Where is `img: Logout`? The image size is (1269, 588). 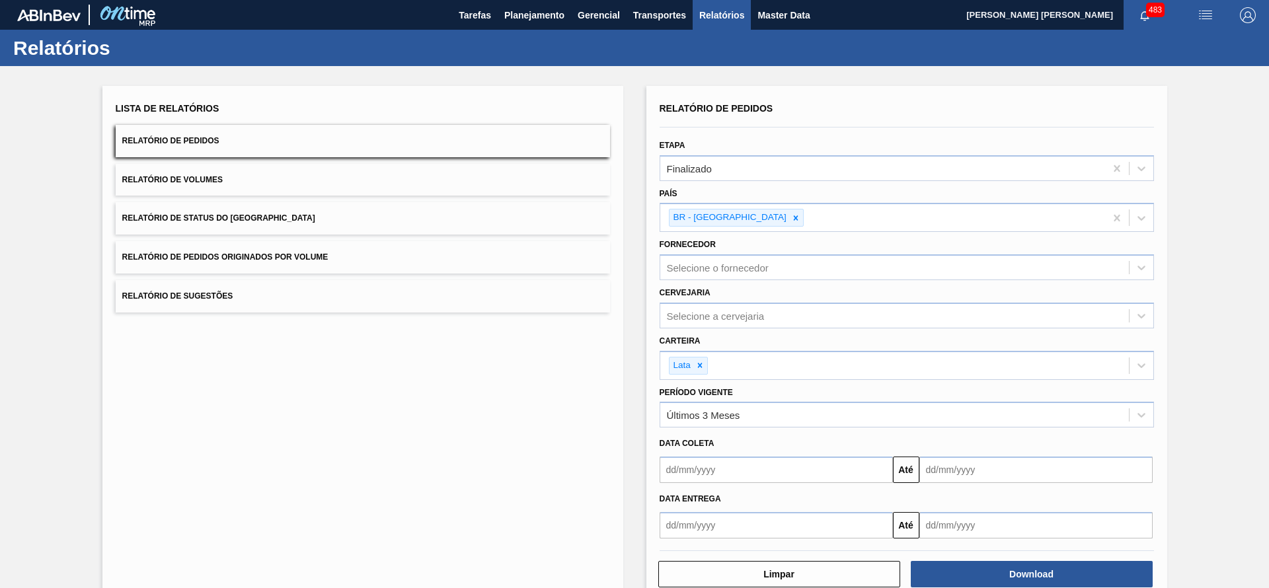 img: Logout is located at coordinates (1248, 15).